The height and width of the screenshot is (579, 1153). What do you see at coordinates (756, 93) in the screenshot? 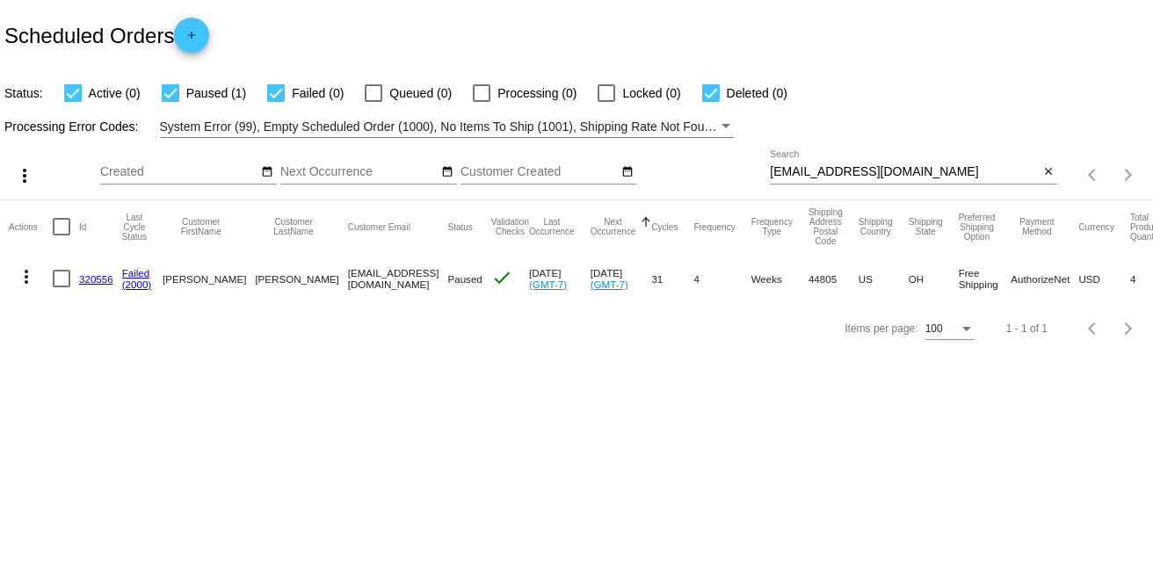
I see `span: Deleted (0)` at bounding box center [756, 93].